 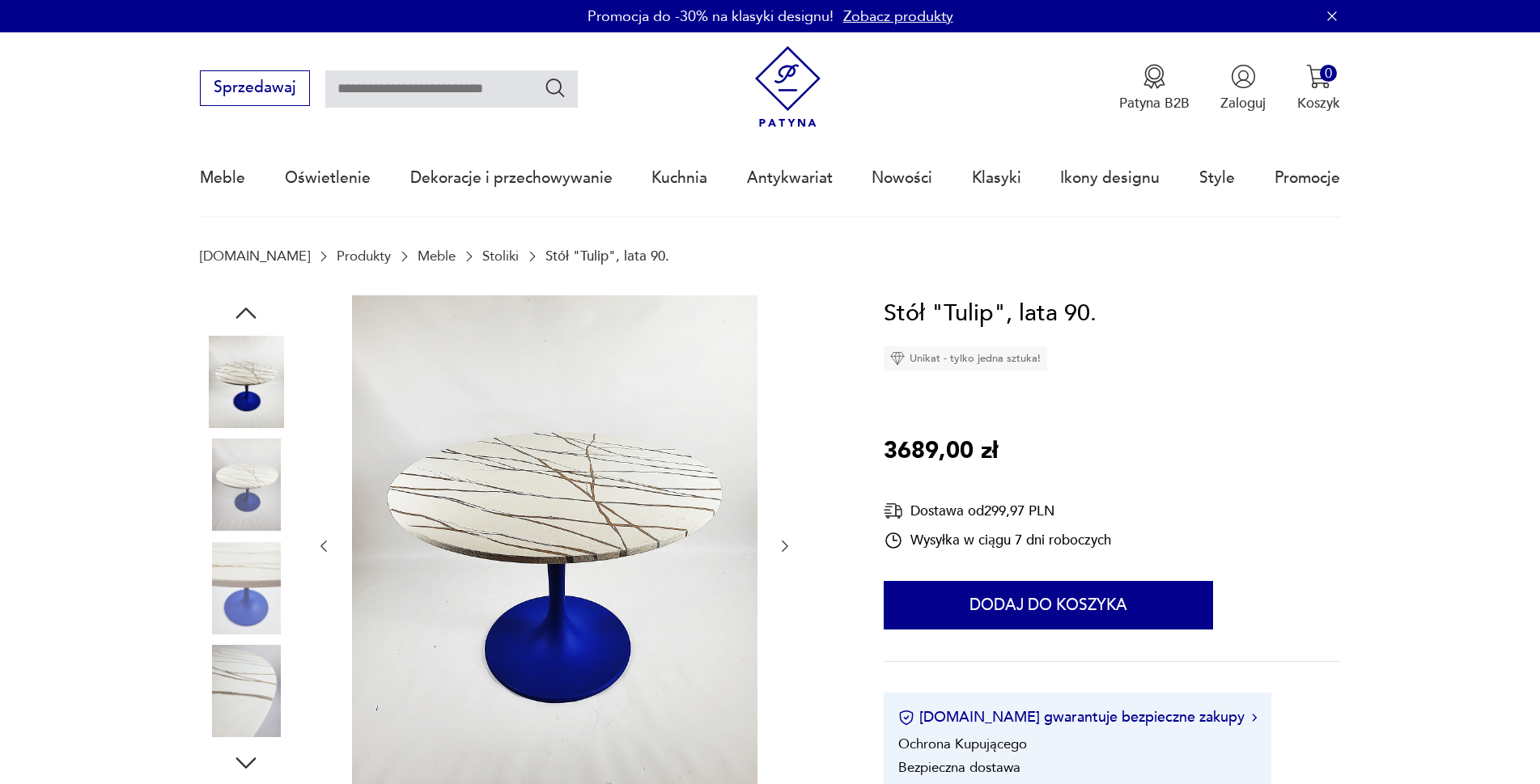 What do you see at coordinates (1154, 88) in the screenshot?
I see `a: Ikona medaluPatyna B2B` at bounding box center [1154, 88].